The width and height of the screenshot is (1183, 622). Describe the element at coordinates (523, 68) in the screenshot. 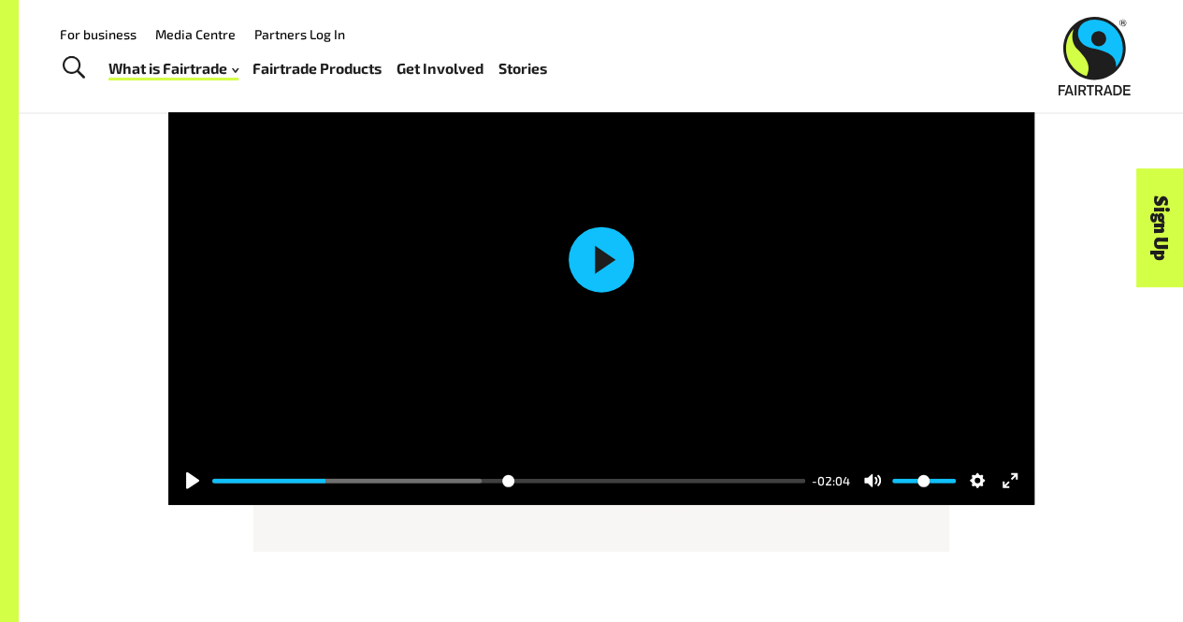

I see `a: Stories` at that location.